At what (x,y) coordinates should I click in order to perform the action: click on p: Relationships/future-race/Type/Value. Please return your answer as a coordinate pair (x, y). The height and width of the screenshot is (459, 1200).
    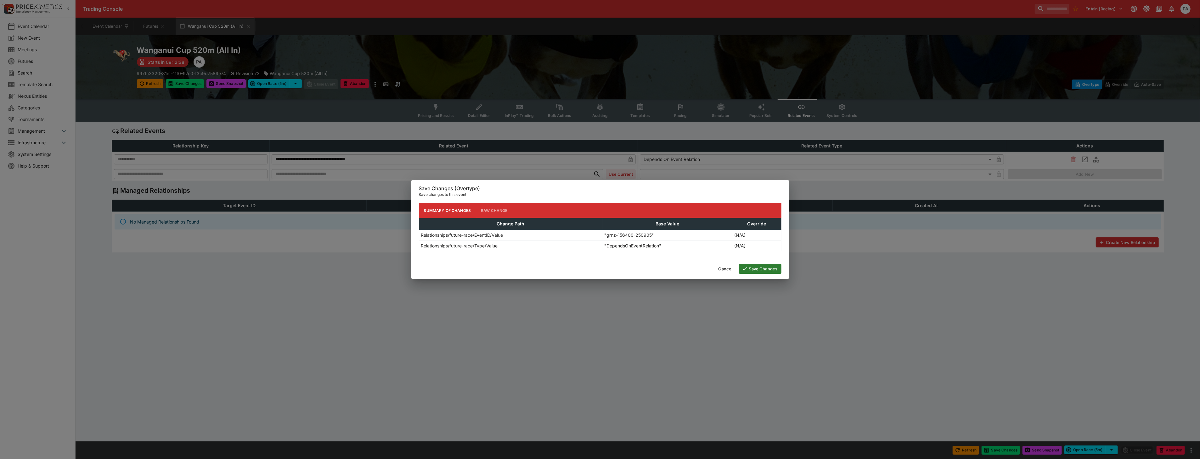
    Looking at the image, I should click on (459, 246).